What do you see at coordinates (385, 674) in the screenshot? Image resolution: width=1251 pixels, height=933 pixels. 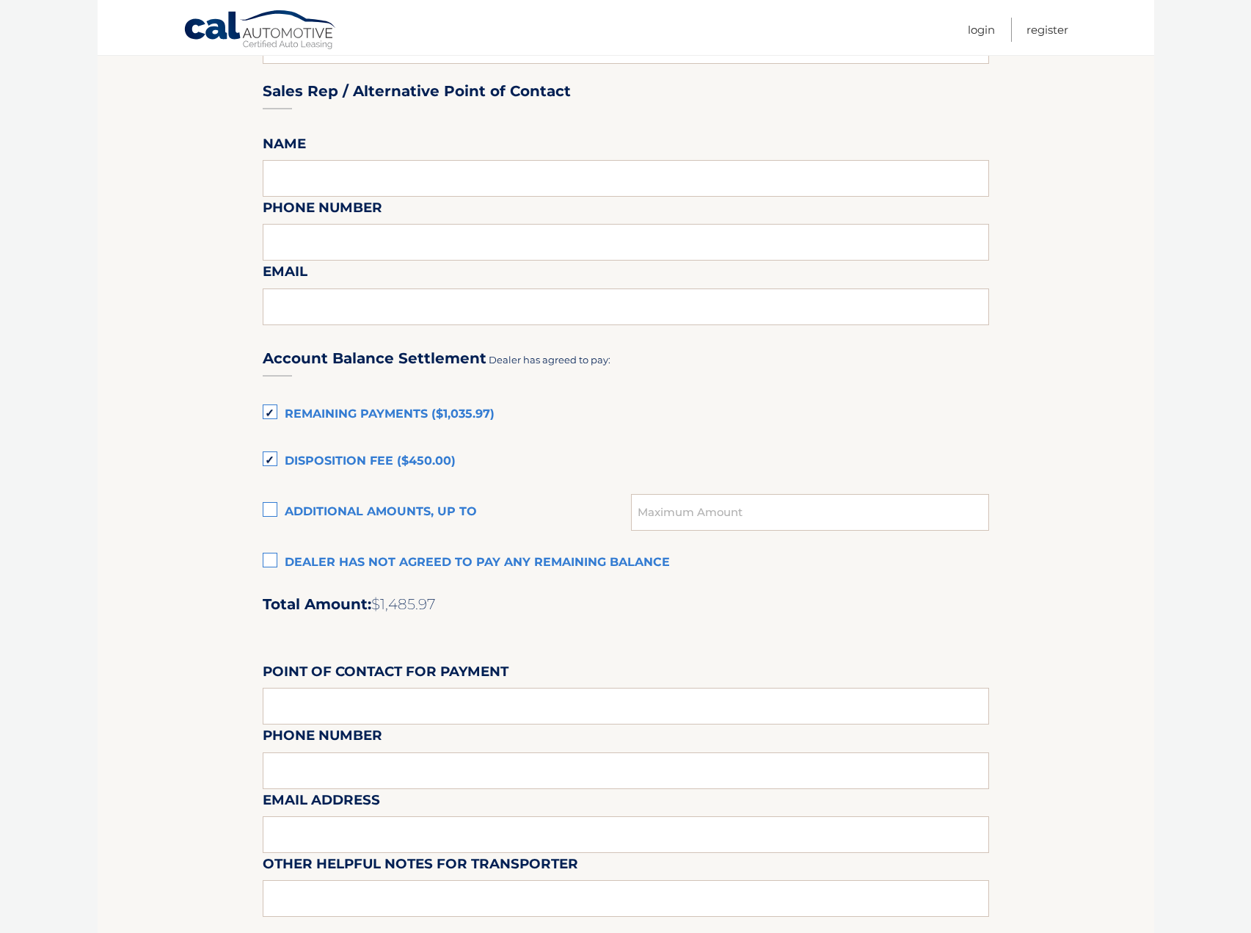 I see `label: Point of Contact for Payment` at bounding box center [385, 674].